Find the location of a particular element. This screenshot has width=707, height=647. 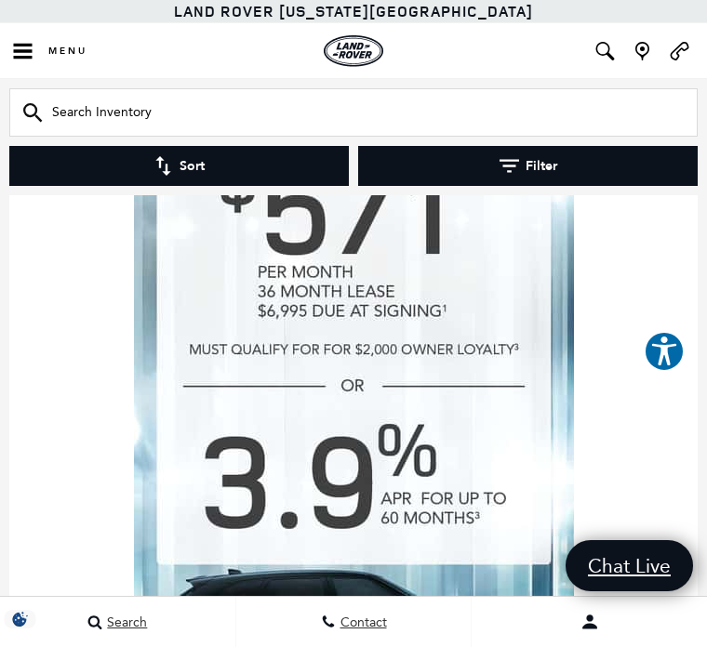

button: Filter is located at coordinates (527, 166).